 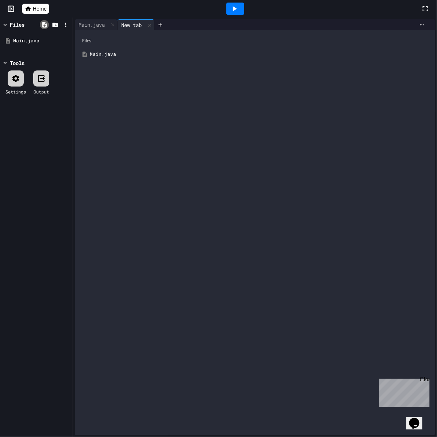 I want to click on div: Tools, so click(x=17, y=63).